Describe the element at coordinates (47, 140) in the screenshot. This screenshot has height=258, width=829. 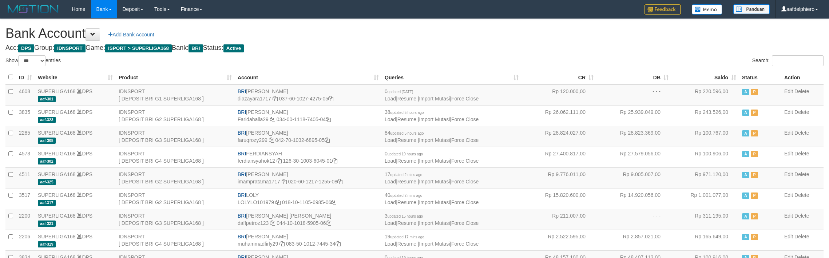
I see `span: aaf-308` at that location.